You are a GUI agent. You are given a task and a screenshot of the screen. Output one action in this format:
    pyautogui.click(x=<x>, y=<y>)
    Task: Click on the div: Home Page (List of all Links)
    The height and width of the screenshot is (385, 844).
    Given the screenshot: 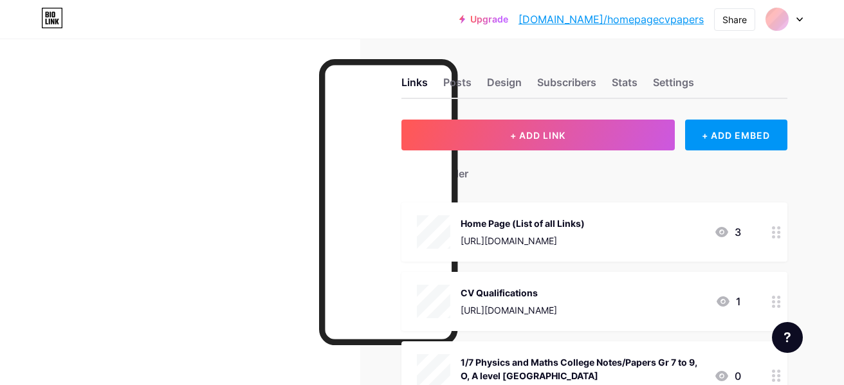 What is the action you would take?
    pyautogui.click(x=523, y=223)
    